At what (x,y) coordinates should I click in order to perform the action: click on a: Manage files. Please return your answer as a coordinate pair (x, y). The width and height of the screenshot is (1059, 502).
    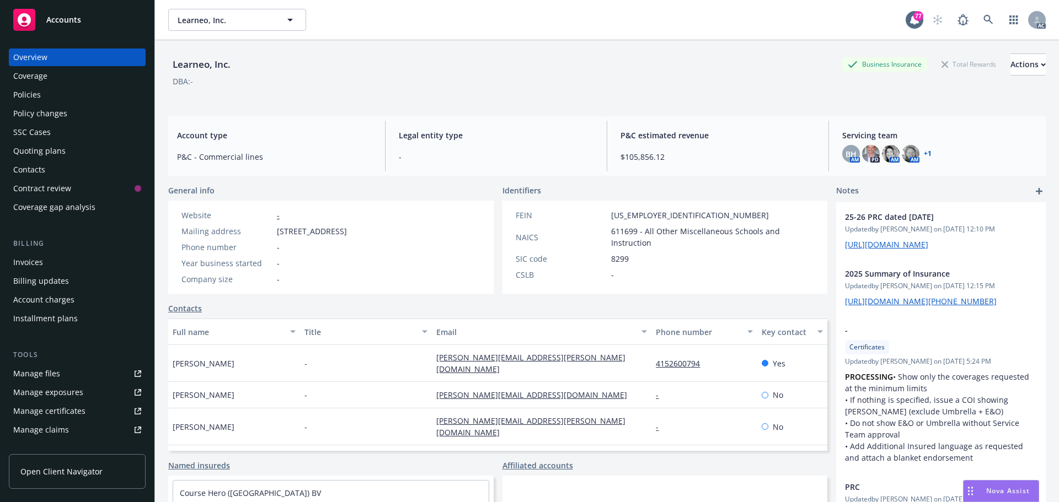
    Looking at the image, I should click on (77, 374).